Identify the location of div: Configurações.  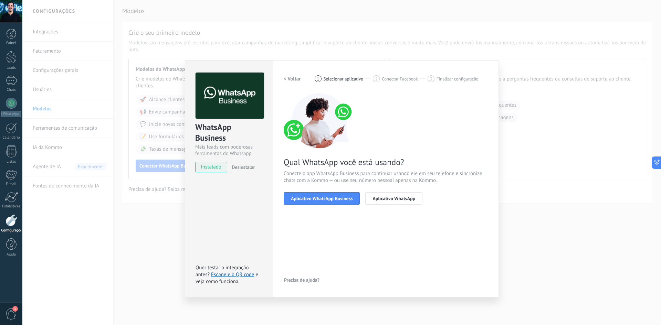
(11, 231).